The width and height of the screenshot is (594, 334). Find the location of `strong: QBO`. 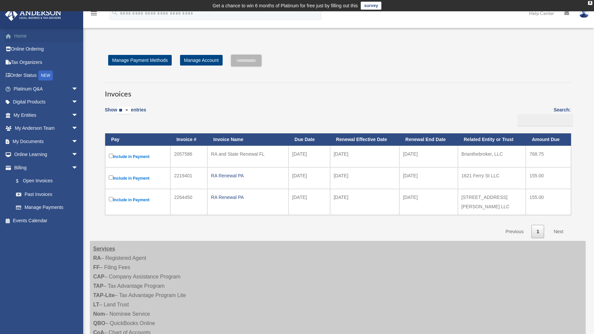

strong: QBO is located at coordinates (99, 323).